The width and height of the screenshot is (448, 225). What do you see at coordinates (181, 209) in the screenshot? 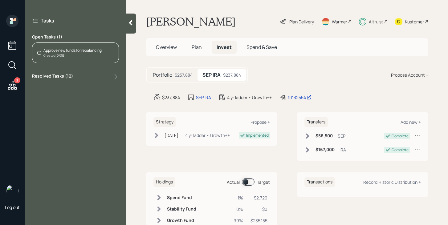
I see `h6: Stability Fund` at bounding box center [181, 209].